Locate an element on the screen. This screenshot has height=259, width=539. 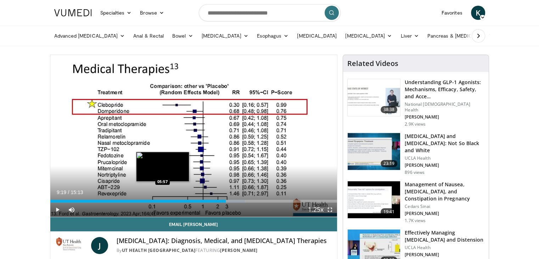
a: Specialties is located at coordinates (116, 13).